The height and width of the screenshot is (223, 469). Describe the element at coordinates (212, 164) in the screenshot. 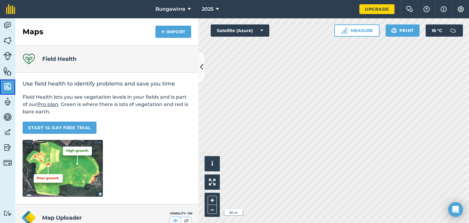

I see `button: i` at that location.